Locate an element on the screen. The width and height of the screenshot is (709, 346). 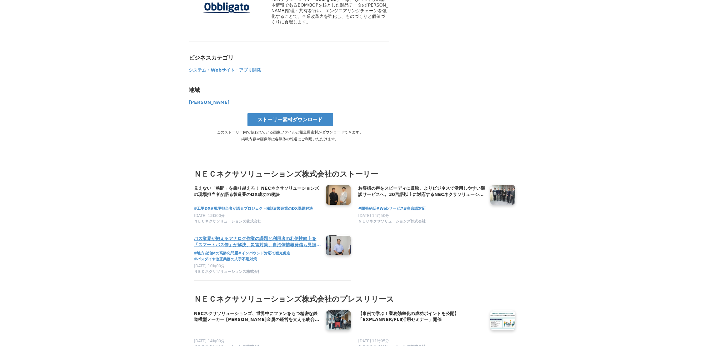
a: #地方自治体の高齢化問題 is located at coordinates (216, 253).